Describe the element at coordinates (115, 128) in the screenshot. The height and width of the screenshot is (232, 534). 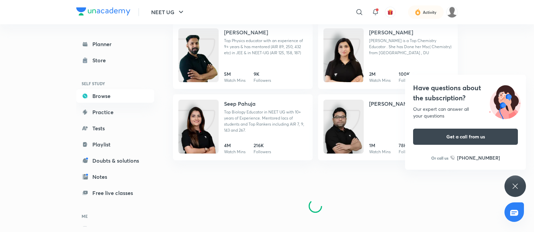
I see `a: Tests` at that location.